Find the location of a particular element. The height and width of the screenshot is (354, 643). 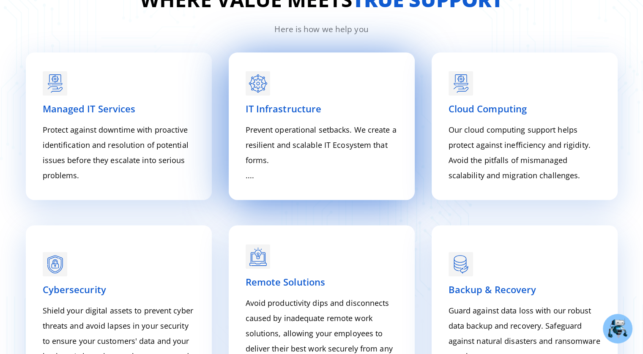

span: Backup & Recovery is located at coordinates (493, 290).